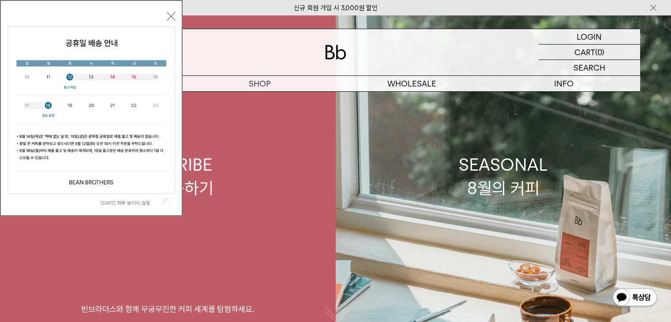 This screenshot has width=671, height=322. I want to click on p: SHOP, so click(259, 83).